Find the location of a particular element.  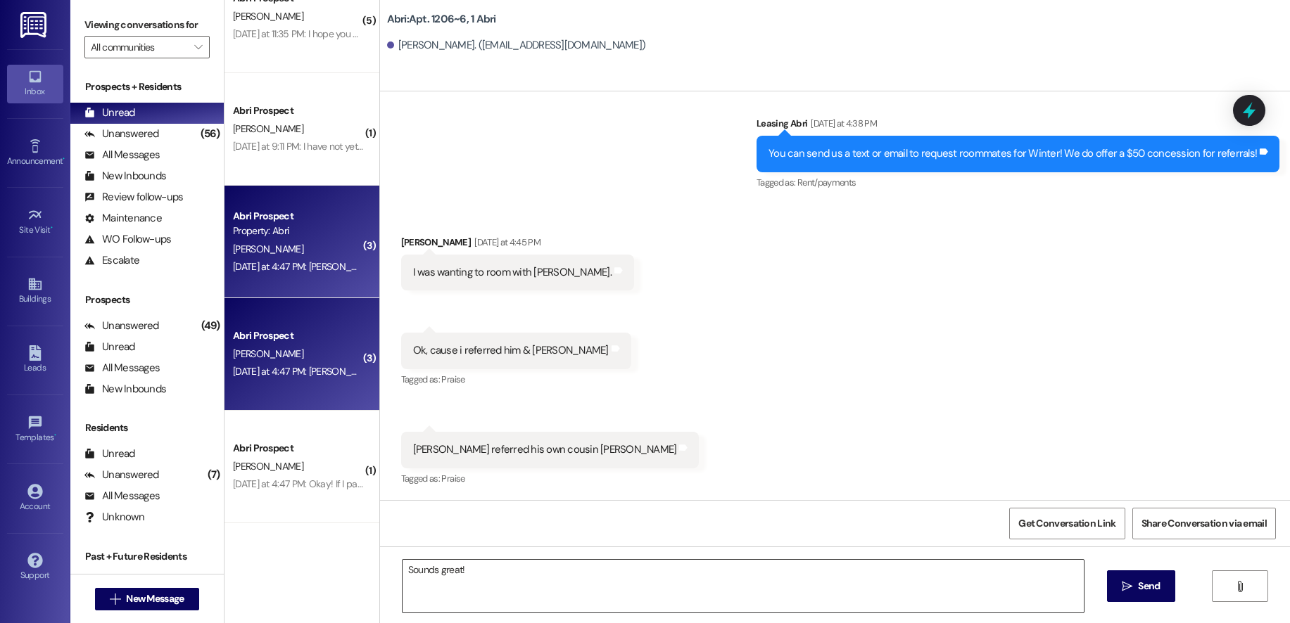

div: (56) is located at coordinates (210, 134).